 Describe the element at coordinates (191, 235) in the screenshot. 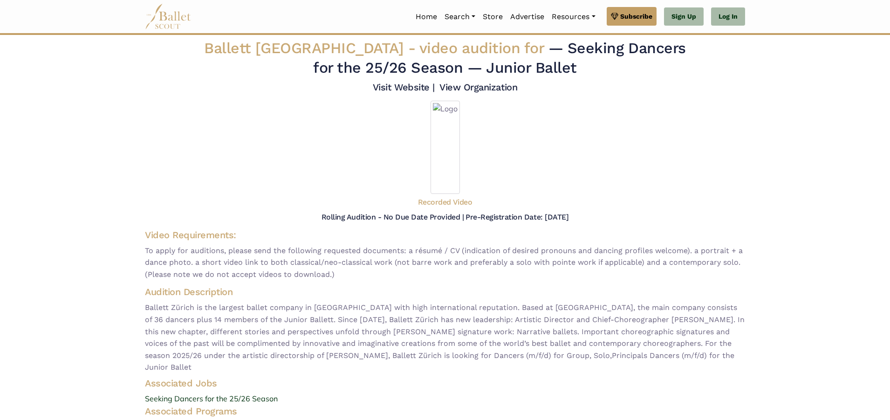

I see `span: Video Requirements:` at that location.